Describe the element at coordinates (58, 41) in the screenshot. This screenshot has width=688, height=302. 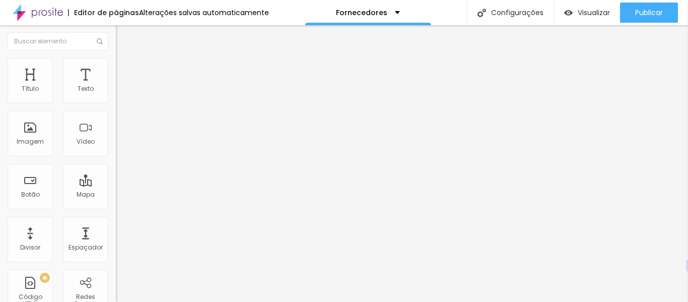
I see `input: Buscar elemento` at that location.